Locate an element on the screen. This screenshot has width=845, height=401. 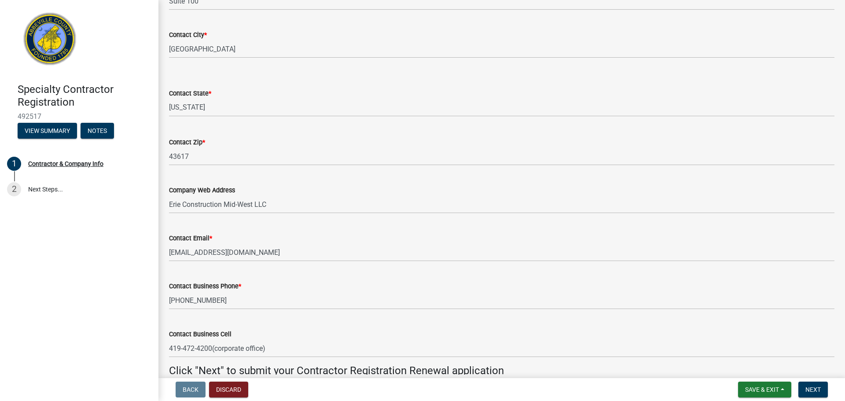
label: Contact Email is located at coordinates (191, 239).